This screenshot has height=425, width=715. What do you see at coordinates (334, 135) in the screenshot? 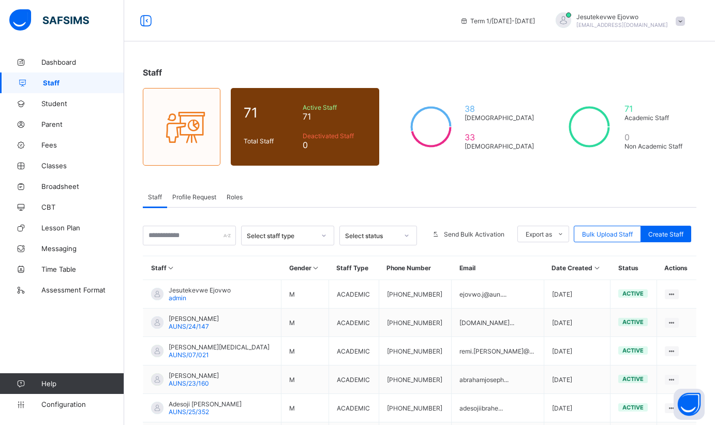
I see `span: Deactivated Staff` at bounding box center [334, 135].